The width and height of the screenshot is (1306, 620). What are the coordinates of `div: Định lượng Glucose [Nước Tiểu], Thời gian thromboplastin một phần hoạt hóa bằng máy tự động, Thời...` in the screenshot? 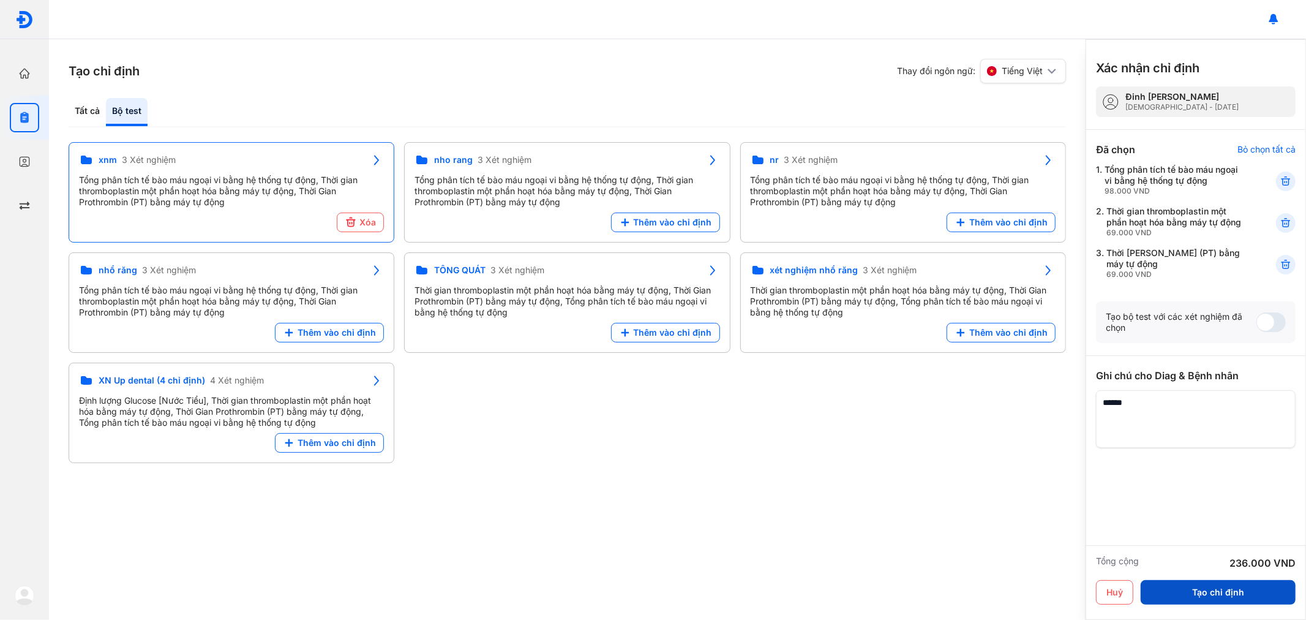 It's located at (231, 412).